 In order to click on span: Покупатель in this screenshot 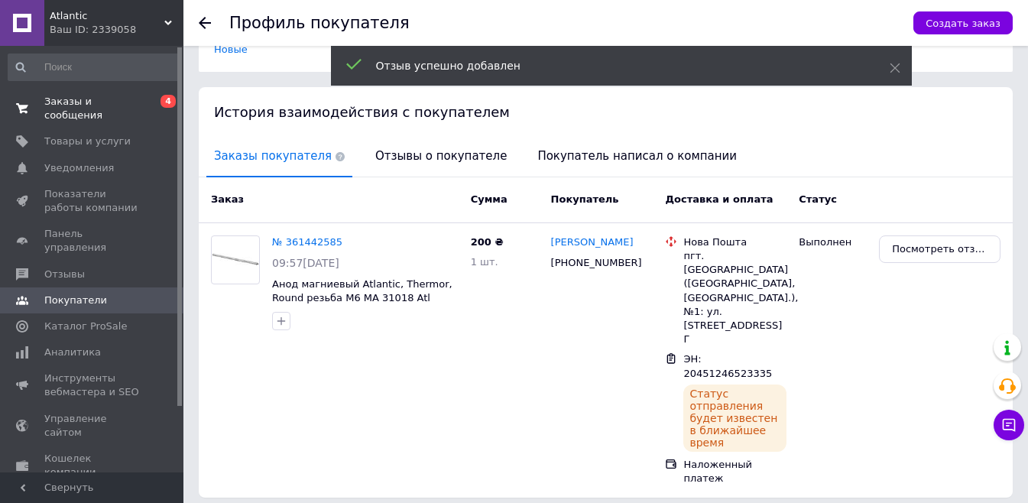, I will do `click(585, 199)`.